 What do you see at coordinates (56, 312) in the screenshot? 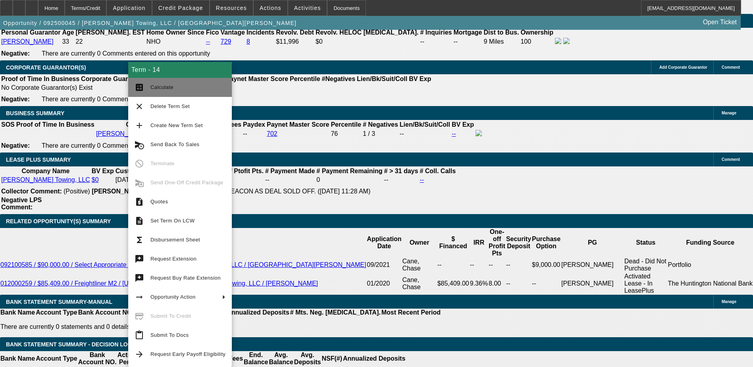
I see `th: Account Type` at bounding box center [56, 312].